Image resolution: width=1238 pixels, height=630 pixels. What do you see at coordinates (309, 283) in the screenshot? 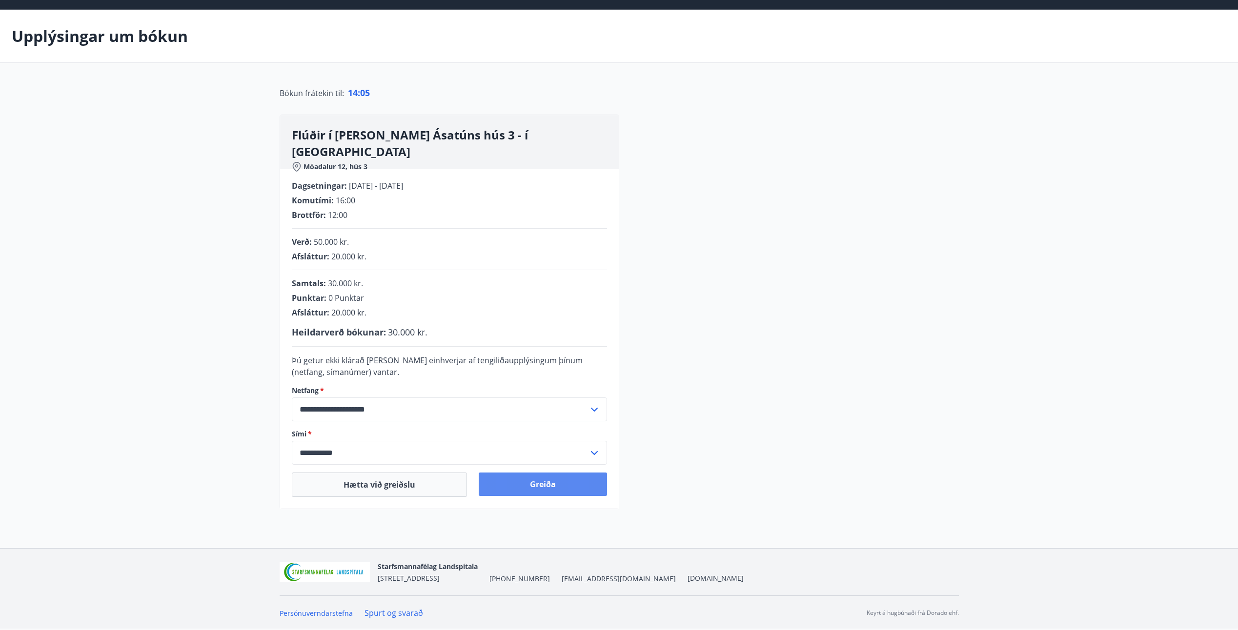
I see `span: Samtals :` at bounding box center [309, 283].